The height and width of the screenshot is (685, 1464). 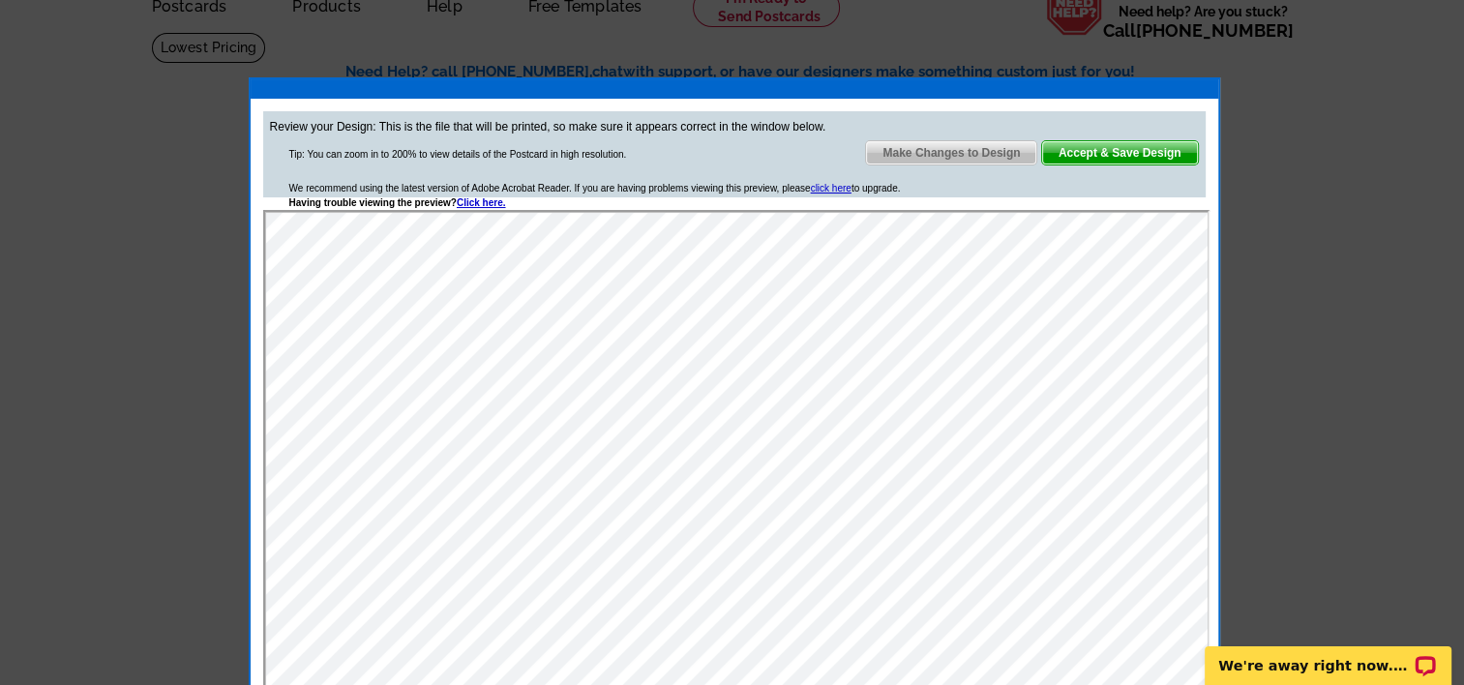 What do you see at coordinates (595, 195) in the screenshot?
I see `div: We recommend using the latest version of Adobe Acrobat Reader. If you are having problems viewing...` at bounding box center [595, 195].